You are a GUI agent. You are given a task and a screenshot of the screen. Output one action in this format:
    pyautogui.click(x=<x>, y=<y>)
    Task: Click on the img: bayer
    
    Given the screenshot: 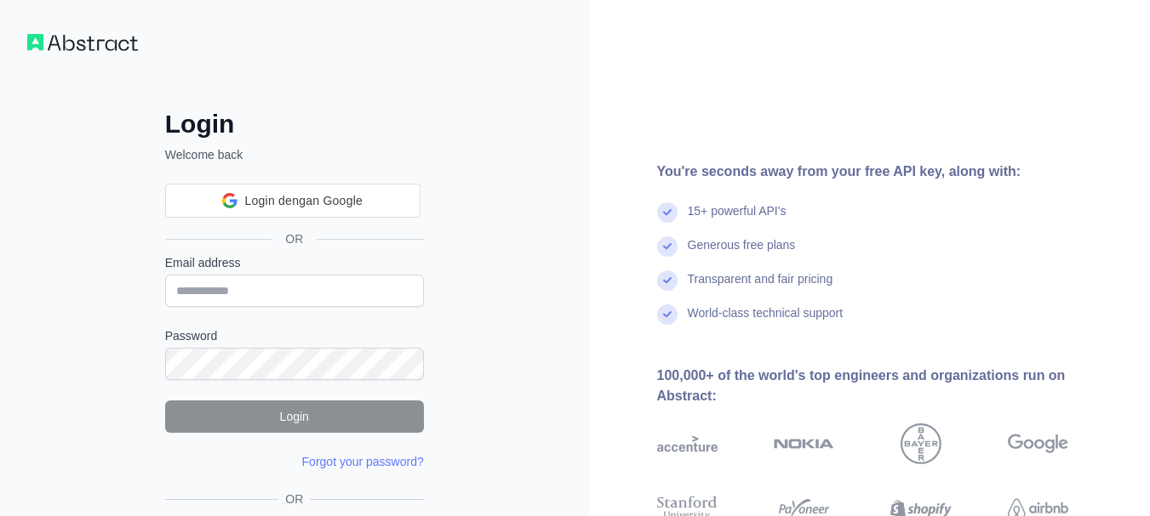 What is the action you would take?
    pyautogui.click(x=921, y=444)
    